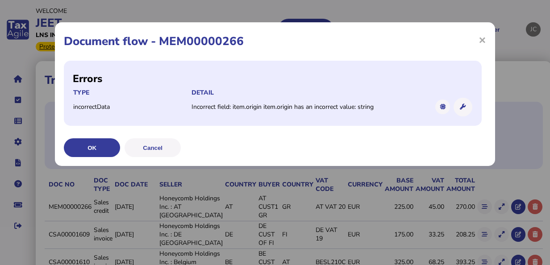  What do you see at coordinates (153, 148) in the screenshot?
I see `button: Cancel` at bounding box center [153, 148].